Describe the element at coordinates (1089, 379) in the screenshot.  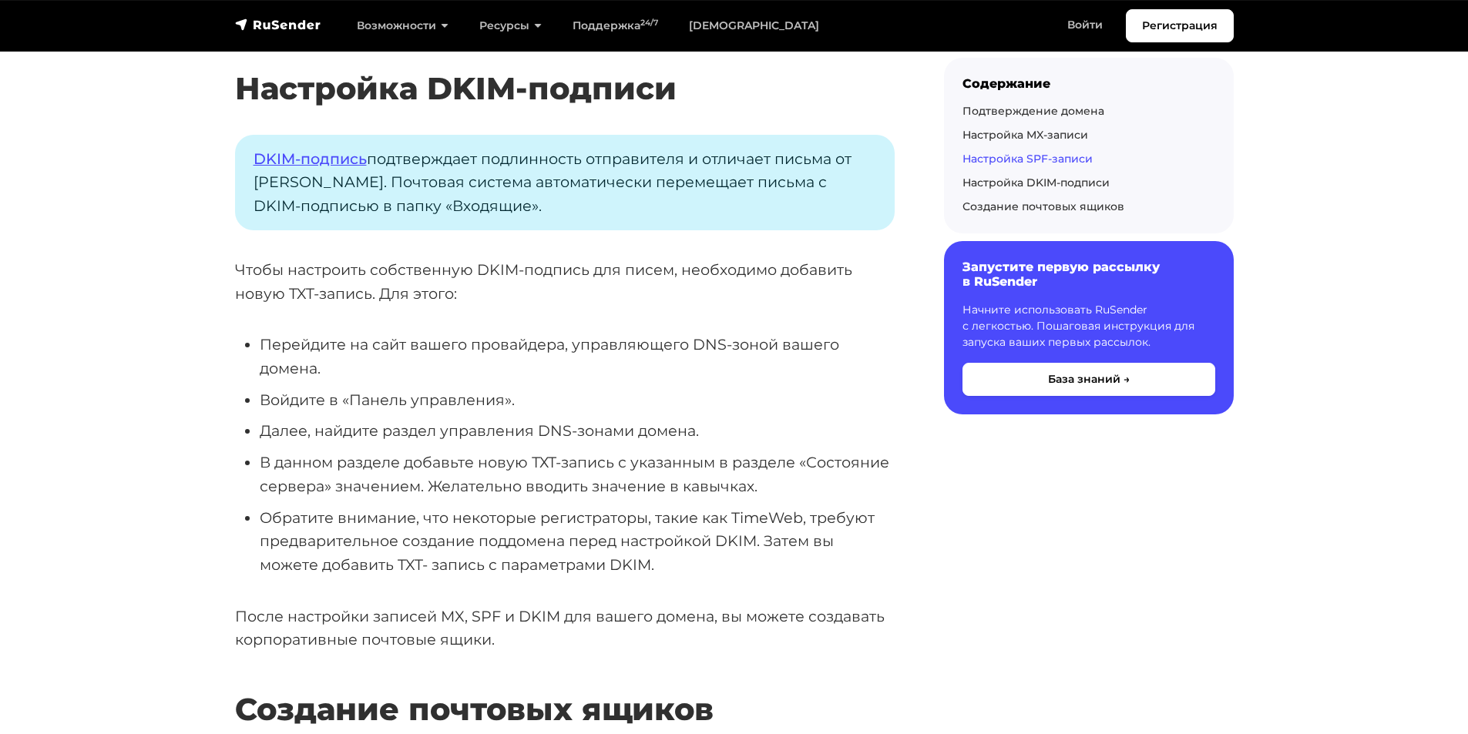
I see `button: База знаний →` at that location.